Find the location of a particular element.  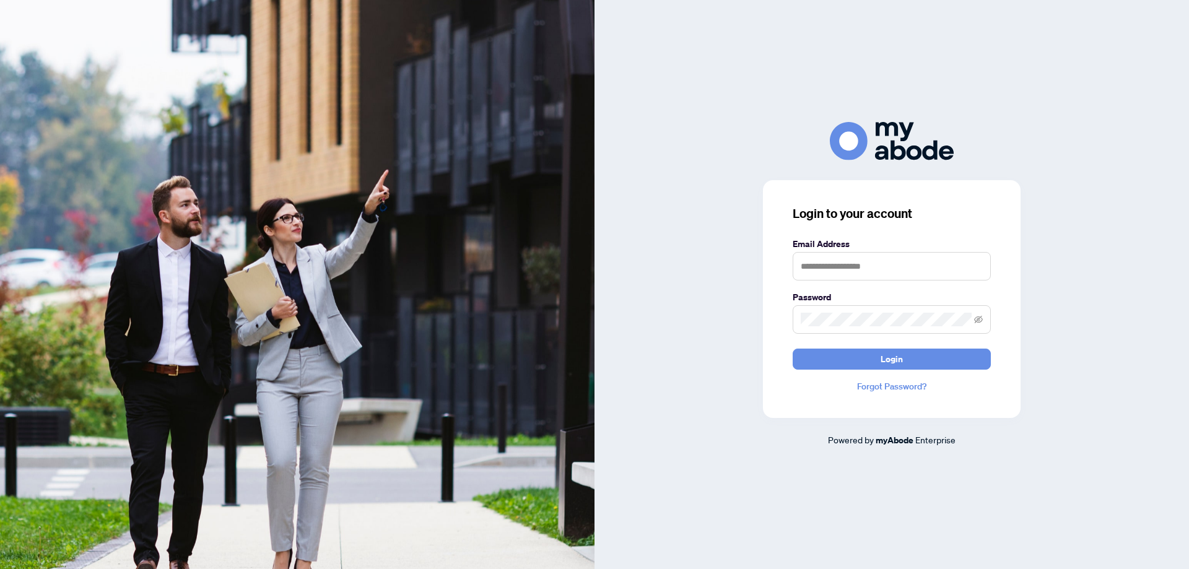

label: Email Address is located at coordinates (892, 244).